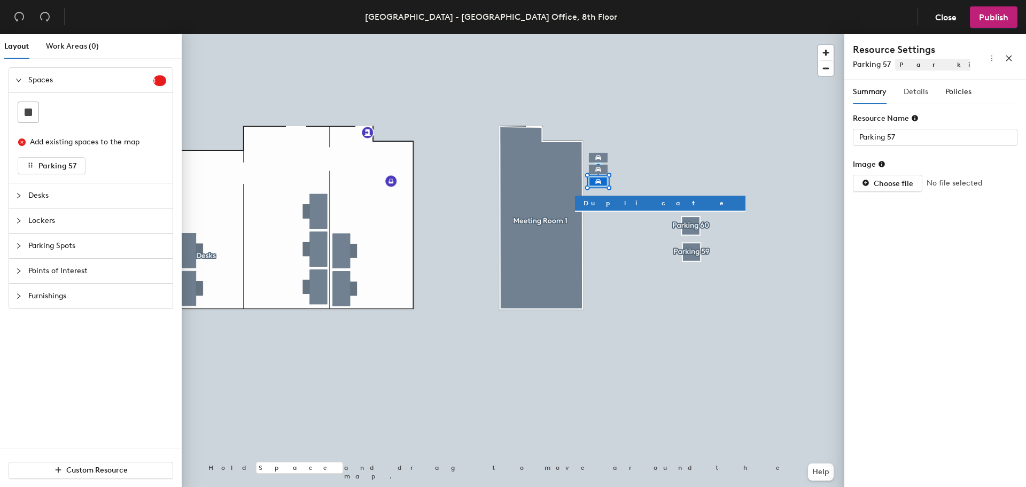 The image size is (1026, 487). Describe the element at coordinates (660, 203) in the screenshot. I see `button: Duplicate` at that location.